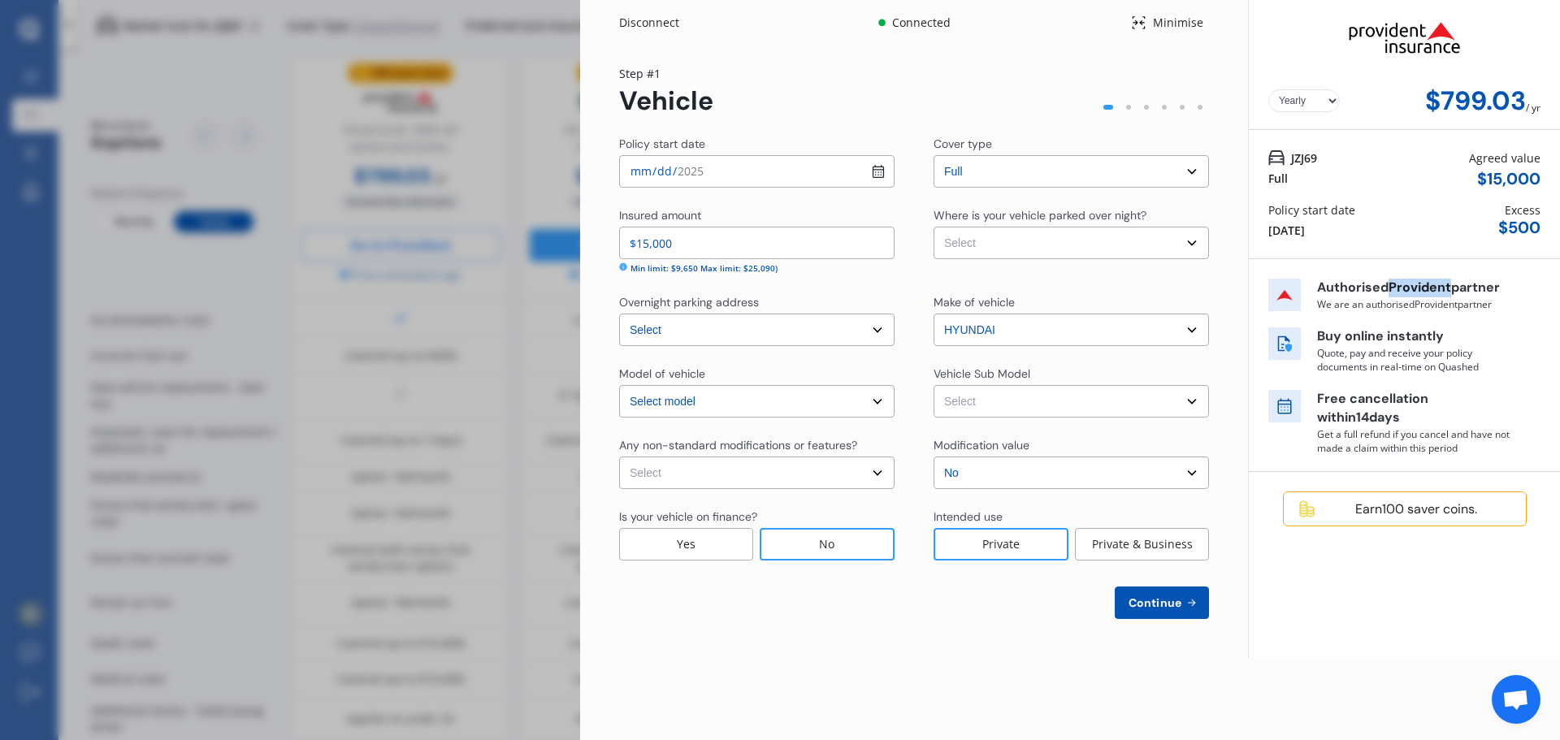 This screenshot has height=740, width=1560. I want to click on div: Agreed value, so click(1504, 158).